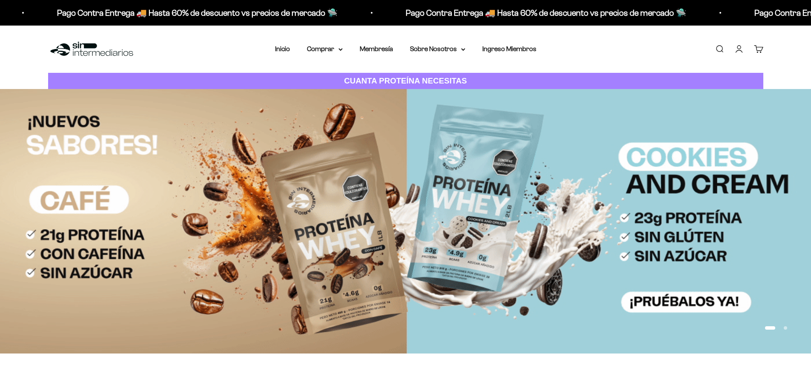 The height and width of the screenshot is (388, 811). What do you see at coordinates (405, 80) in the screenshot?
I see `strong: CUANTA PROTEÍNA NECESITAS` at bounding box center [405, 80].